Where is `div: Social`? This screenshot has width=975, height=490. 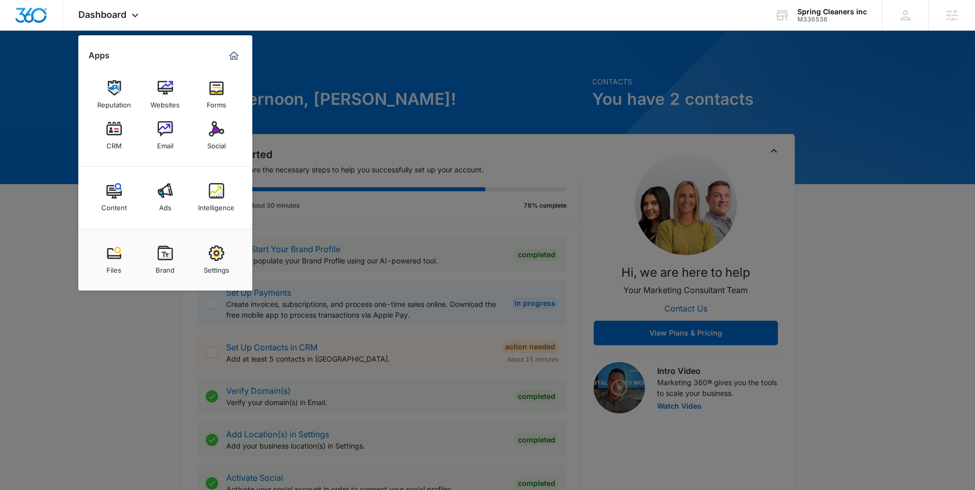
div: Social is located at coordinates (217, 143).